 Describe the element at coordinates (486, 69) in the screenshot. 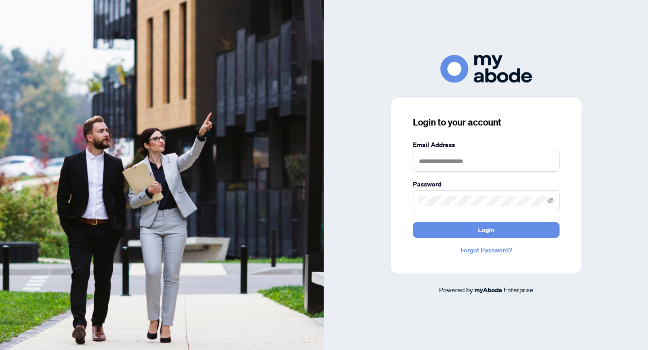

I see `img: ma-logo` at that location.